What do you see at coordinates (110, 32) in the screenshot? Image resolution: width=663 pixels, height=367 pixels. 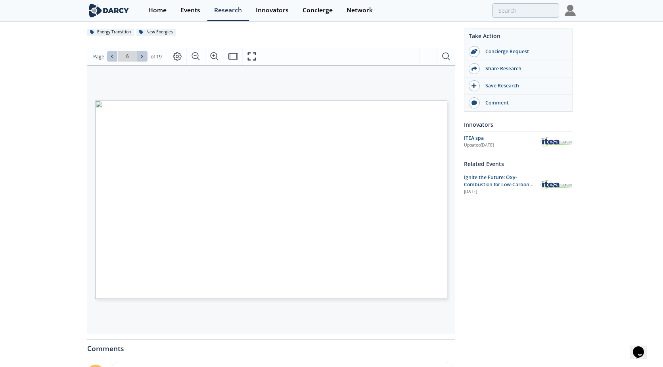 I see `div: Energy Transition` at bounding box center [110, 32].